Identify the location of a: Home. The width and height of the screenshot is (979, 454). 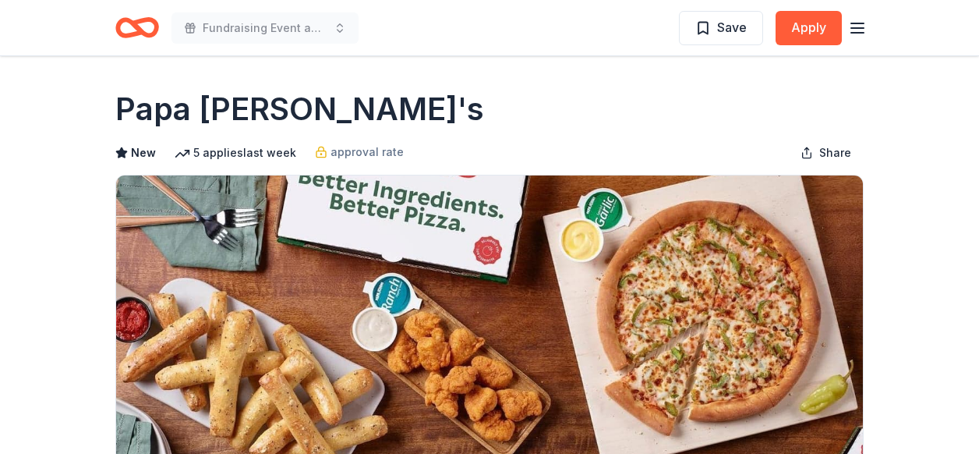
(137, 27).